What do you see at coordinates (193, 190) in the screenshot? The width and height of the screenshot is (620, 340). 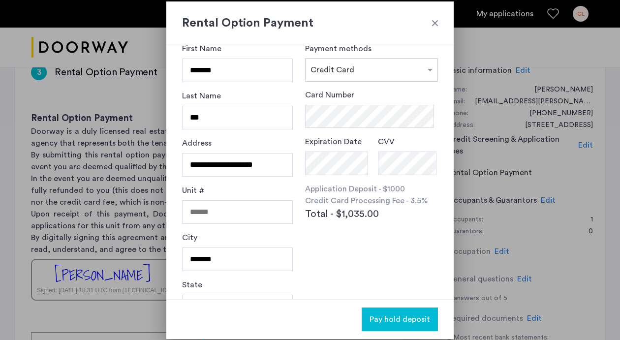 I see `label: Unit #` at bounding box center [193, 190].